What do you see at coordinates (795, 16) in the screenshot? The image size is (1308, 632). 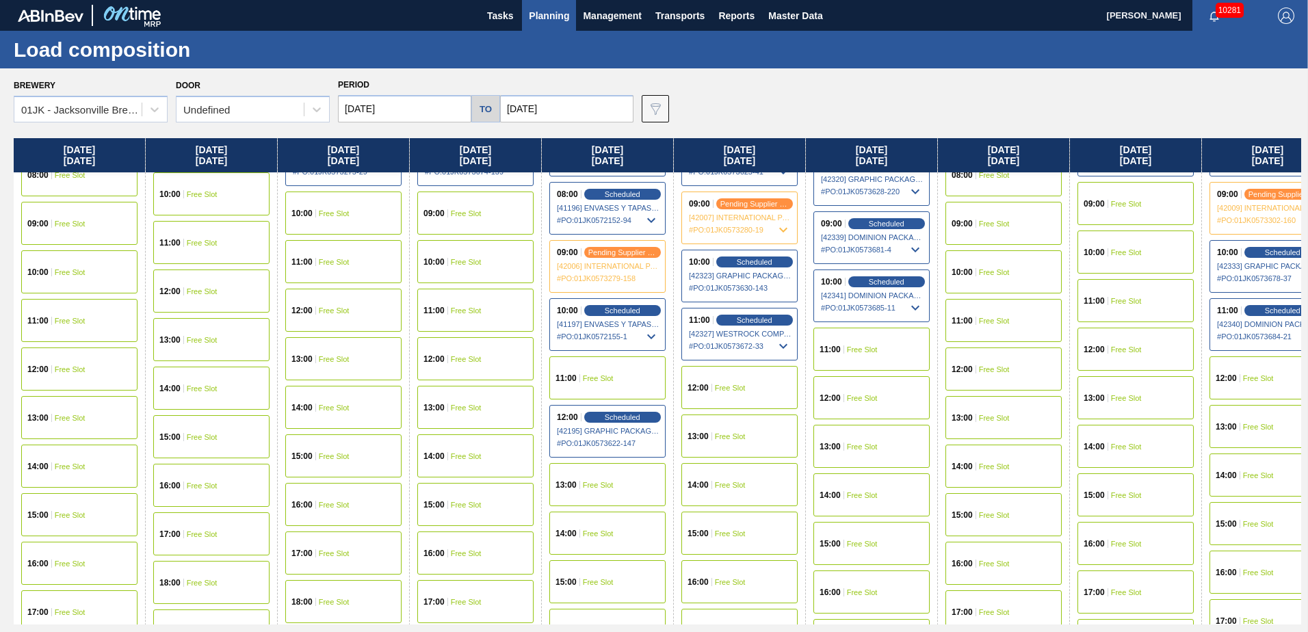 I see `span: Master Data` at bounding box center [795, 16].